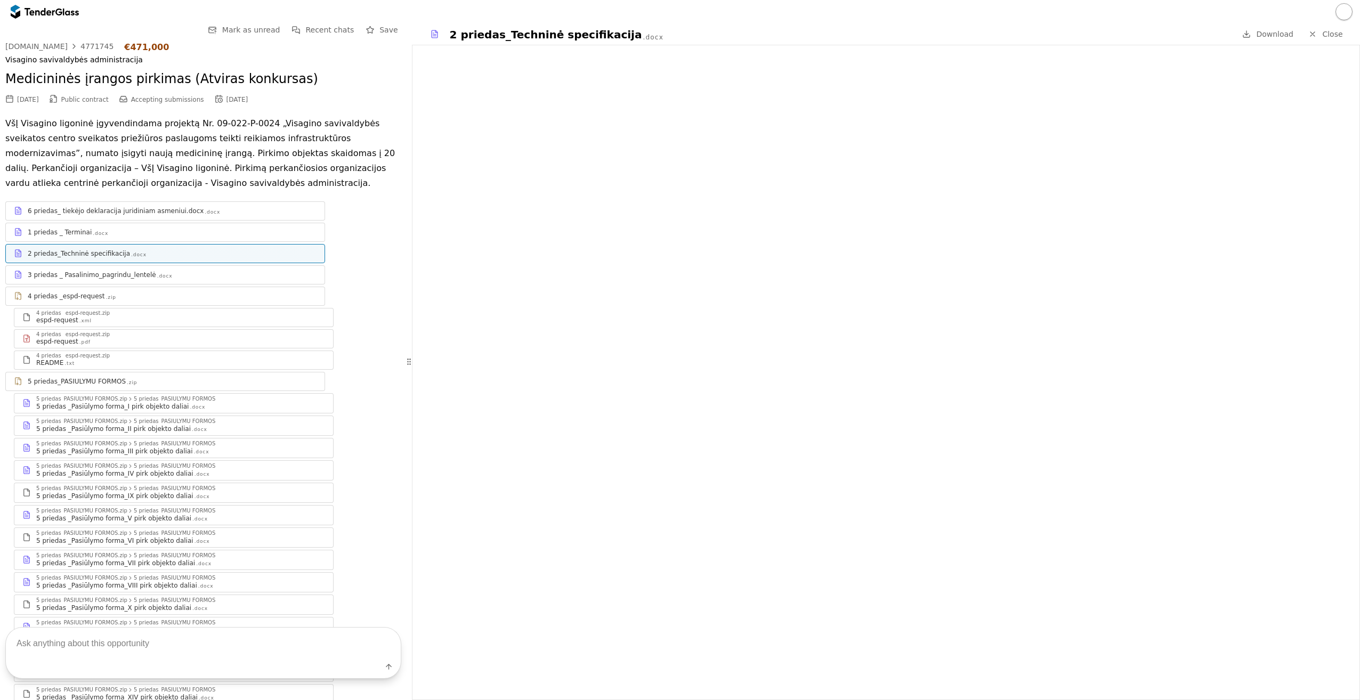 The image size is (1360, 700). I want to click on a: 4 priedas _espd-request.zipespd-request.pdf, so click(174, 339).